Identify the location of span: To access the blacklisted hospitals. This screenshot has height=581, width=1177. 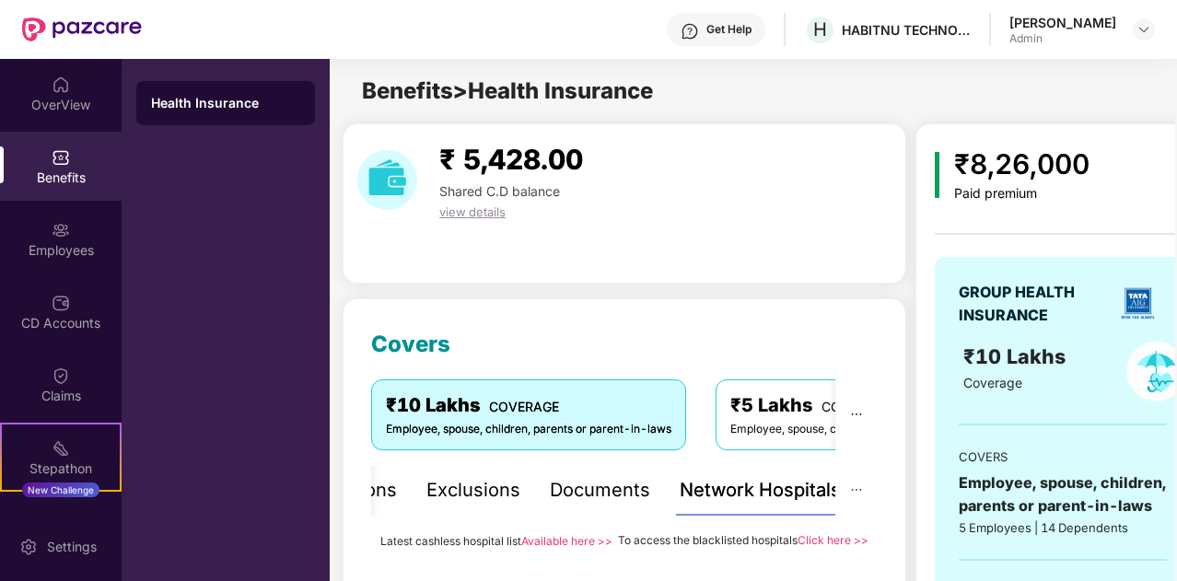
(707, 540).